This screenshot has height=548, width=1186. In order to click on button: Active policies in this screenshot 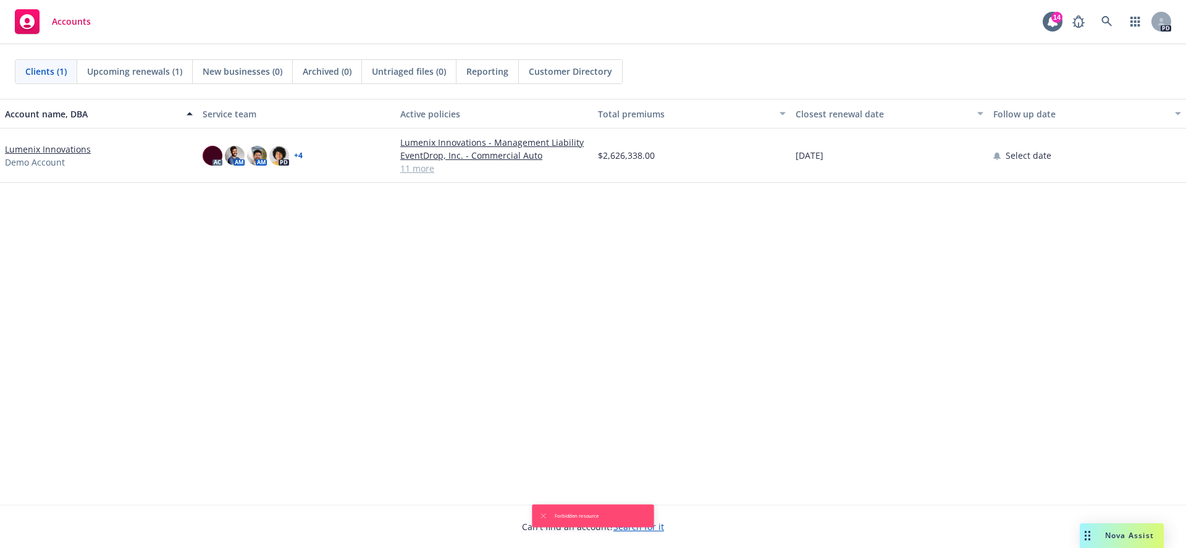, I will do `click(494, 114)`.